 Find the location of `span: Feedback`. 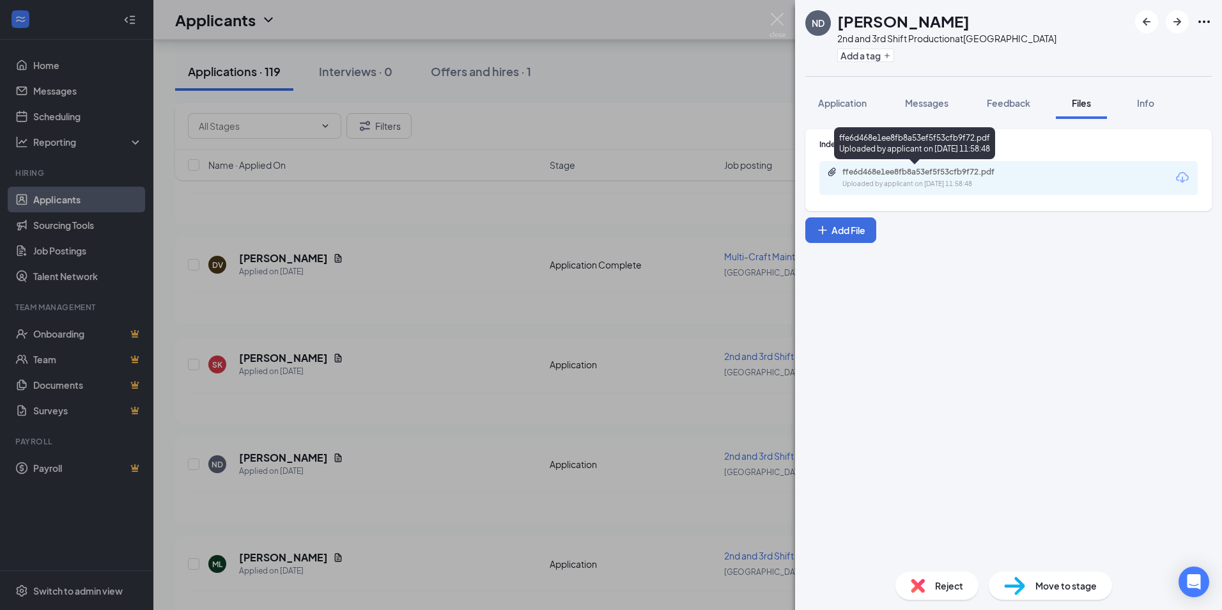

span: Feedback is located at coordinates (1008, 103).